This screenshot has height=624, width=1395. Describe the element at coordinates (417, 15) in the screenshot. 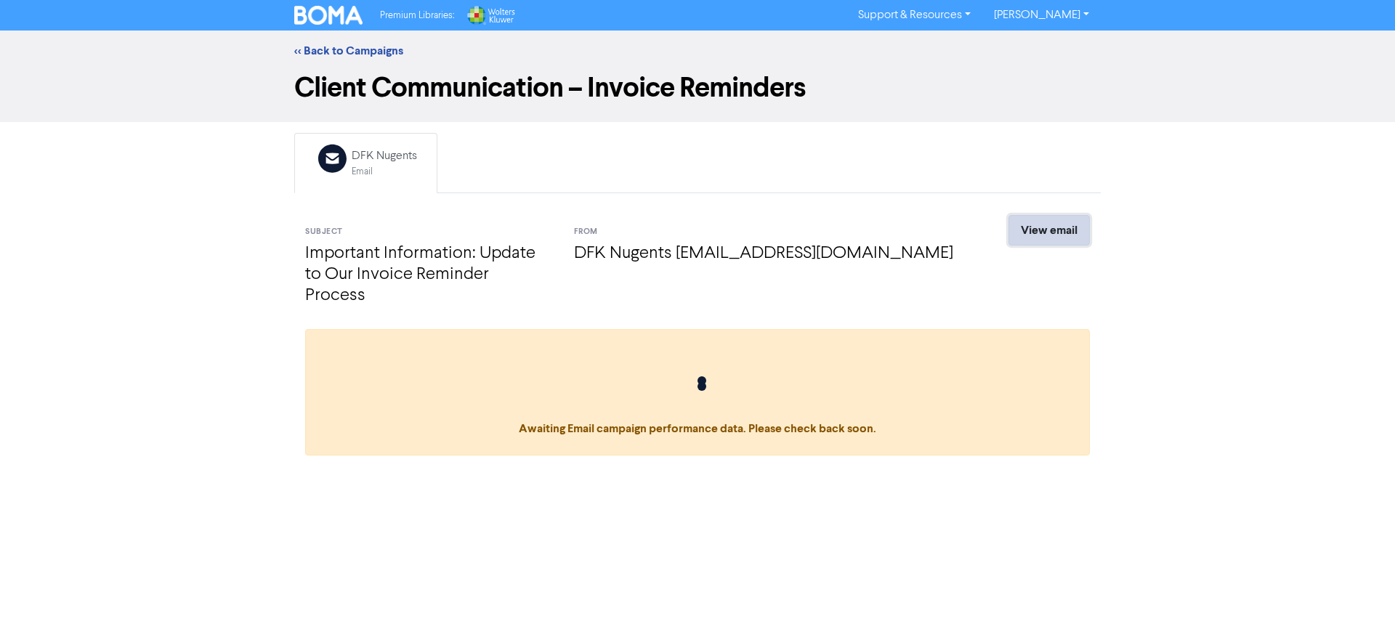

I see `span: Premium Libraries:` at that location.